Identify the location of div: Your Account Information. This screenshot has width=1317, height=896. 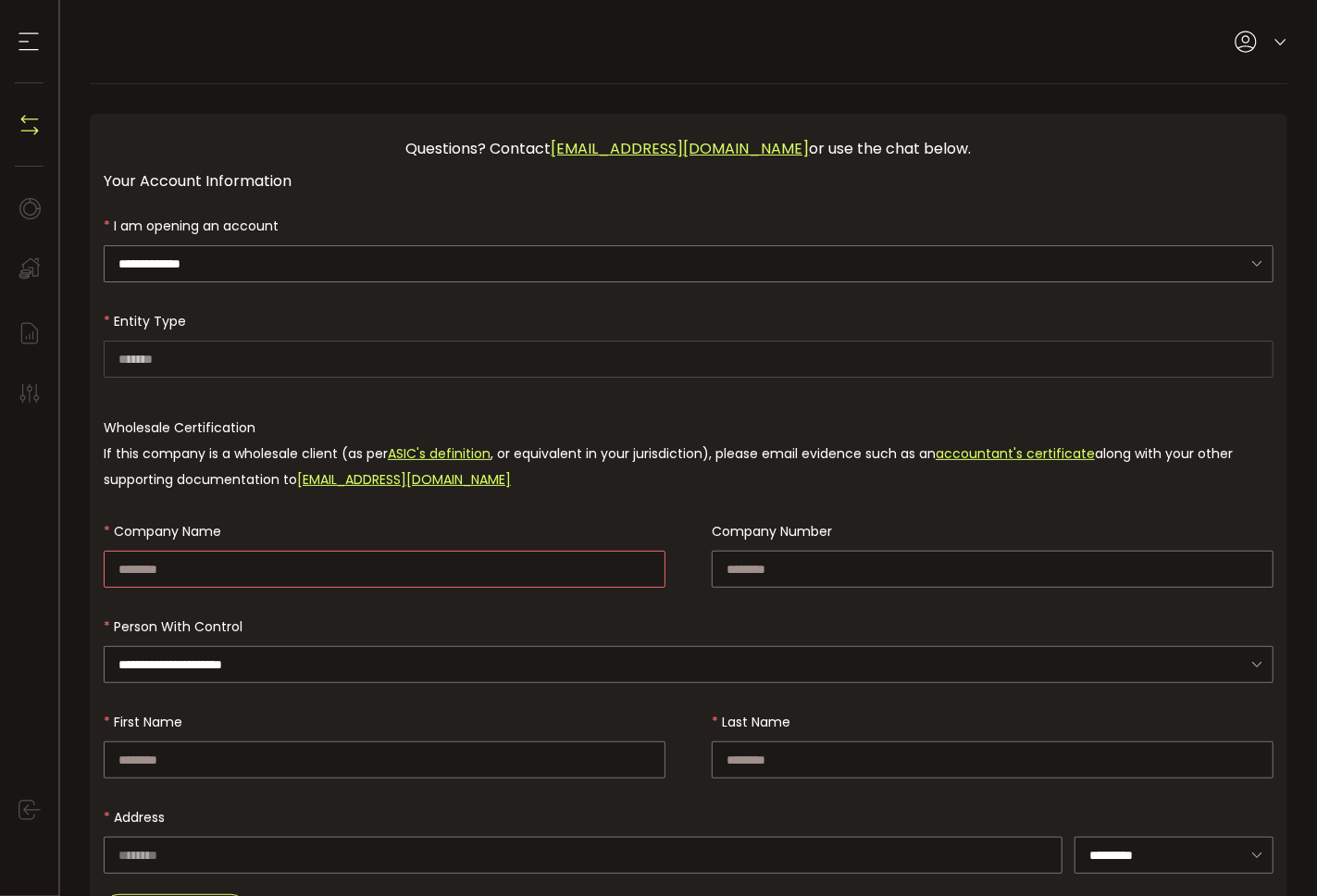
(689, 181).